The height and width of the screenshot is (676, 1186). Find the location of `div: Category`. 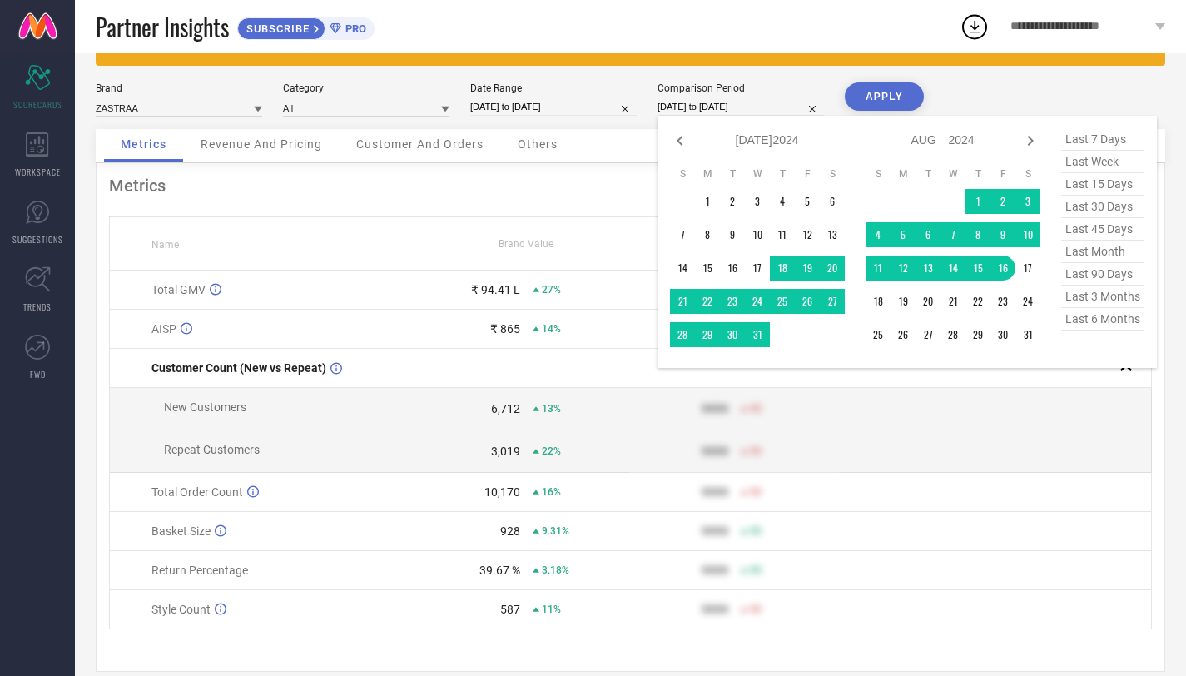

div: Category is located at coordinates (366, 88).